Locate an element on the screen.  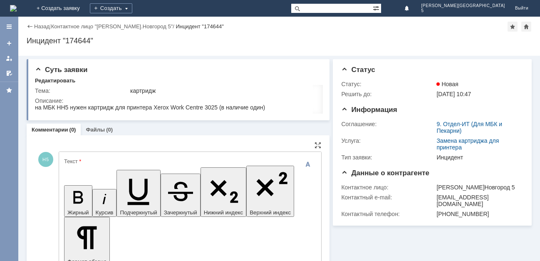
a: Мои согласования is located at coordinates (9, 73).